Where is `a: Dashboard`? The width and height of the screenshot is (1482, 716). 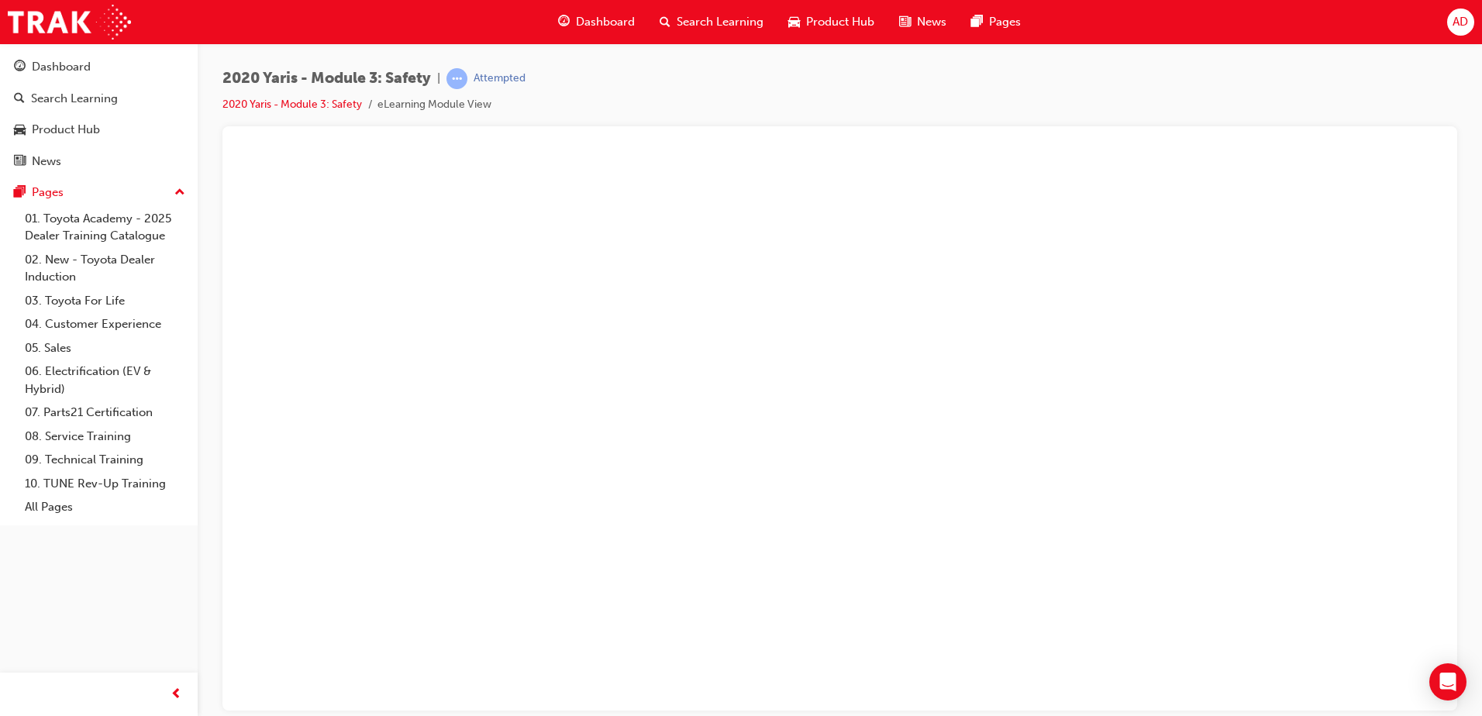
a: Dashboard is located at coordinates (98, 67).